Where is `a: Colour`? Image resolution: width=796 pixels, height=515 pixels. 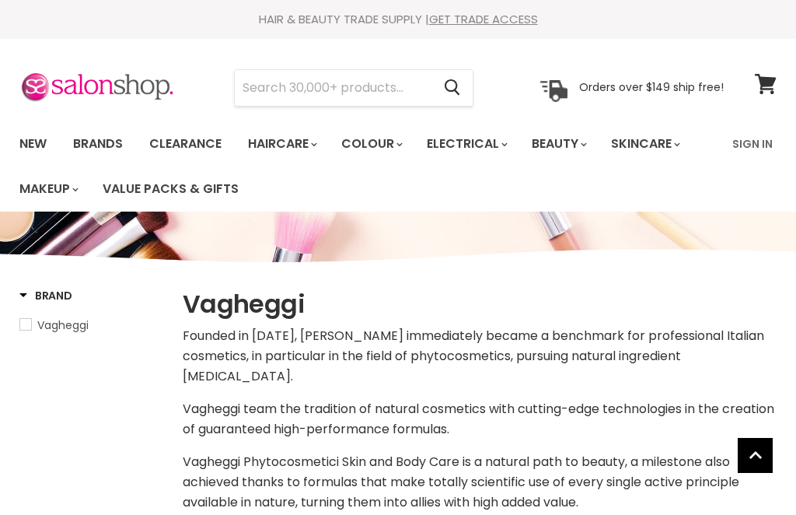
a: Colour is located at coordinates (371, 144).